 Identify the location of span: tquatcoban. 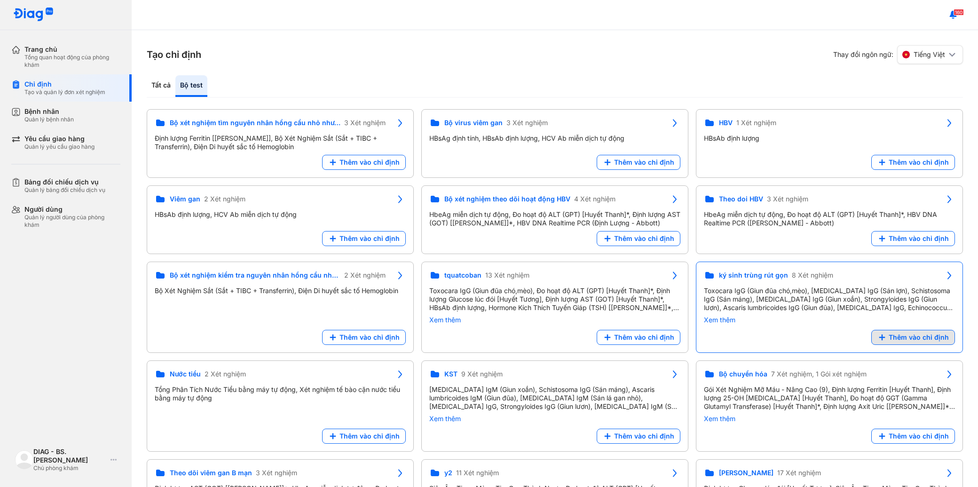
(463, 275).